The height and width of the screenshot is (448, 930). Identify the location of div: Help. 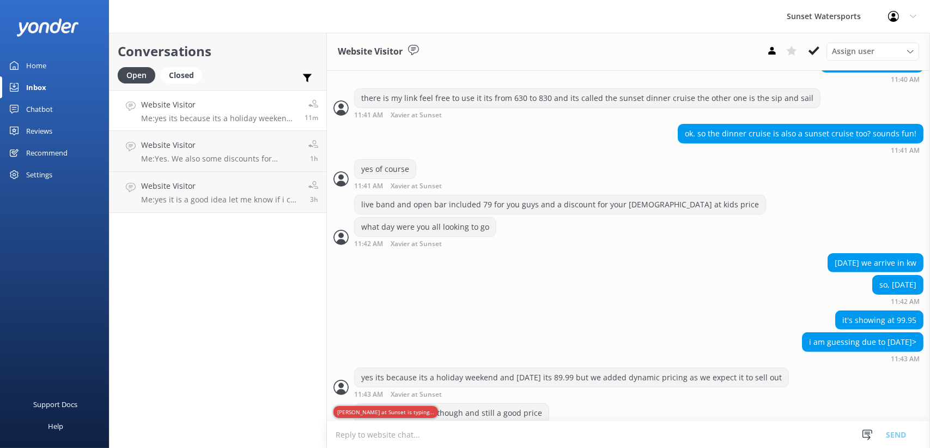
(56, 426).